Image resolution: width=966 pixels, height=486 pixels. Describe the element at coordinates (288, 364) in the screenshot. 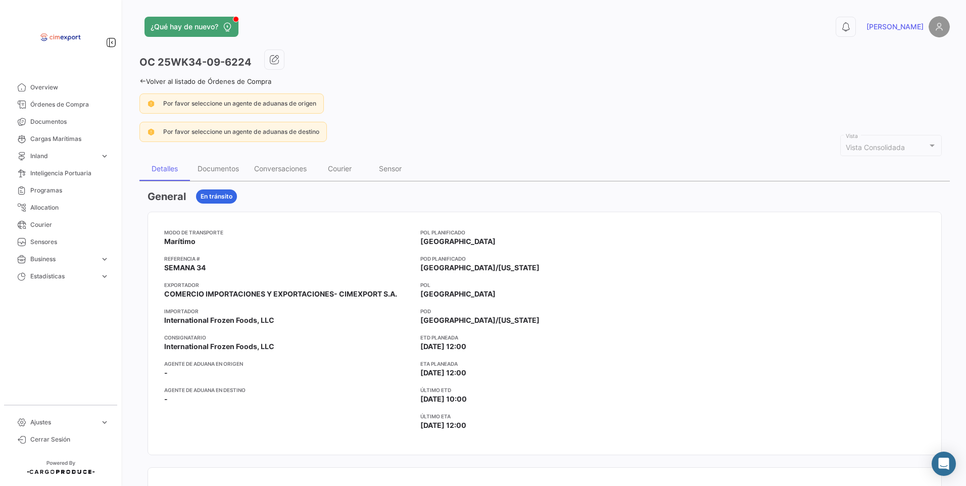

I see `app-card-info-title: Agente de Aduana en Origen` at that location.